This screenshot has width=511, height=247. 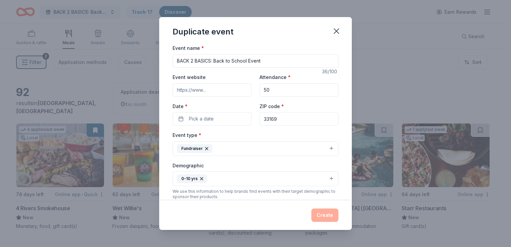 What do you see at coordinates (189, 77) in the screenshot?
I see `label: Event website` at bounding box center [189, 77].